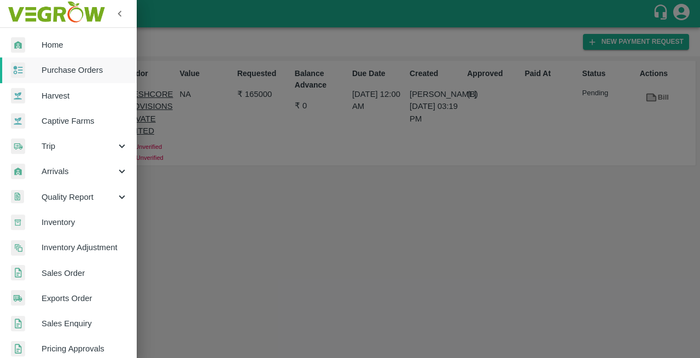  What do you see at coordinates (18, 146) in the screenshot?
I see `img: delivery` at bounding box center [18, 146].